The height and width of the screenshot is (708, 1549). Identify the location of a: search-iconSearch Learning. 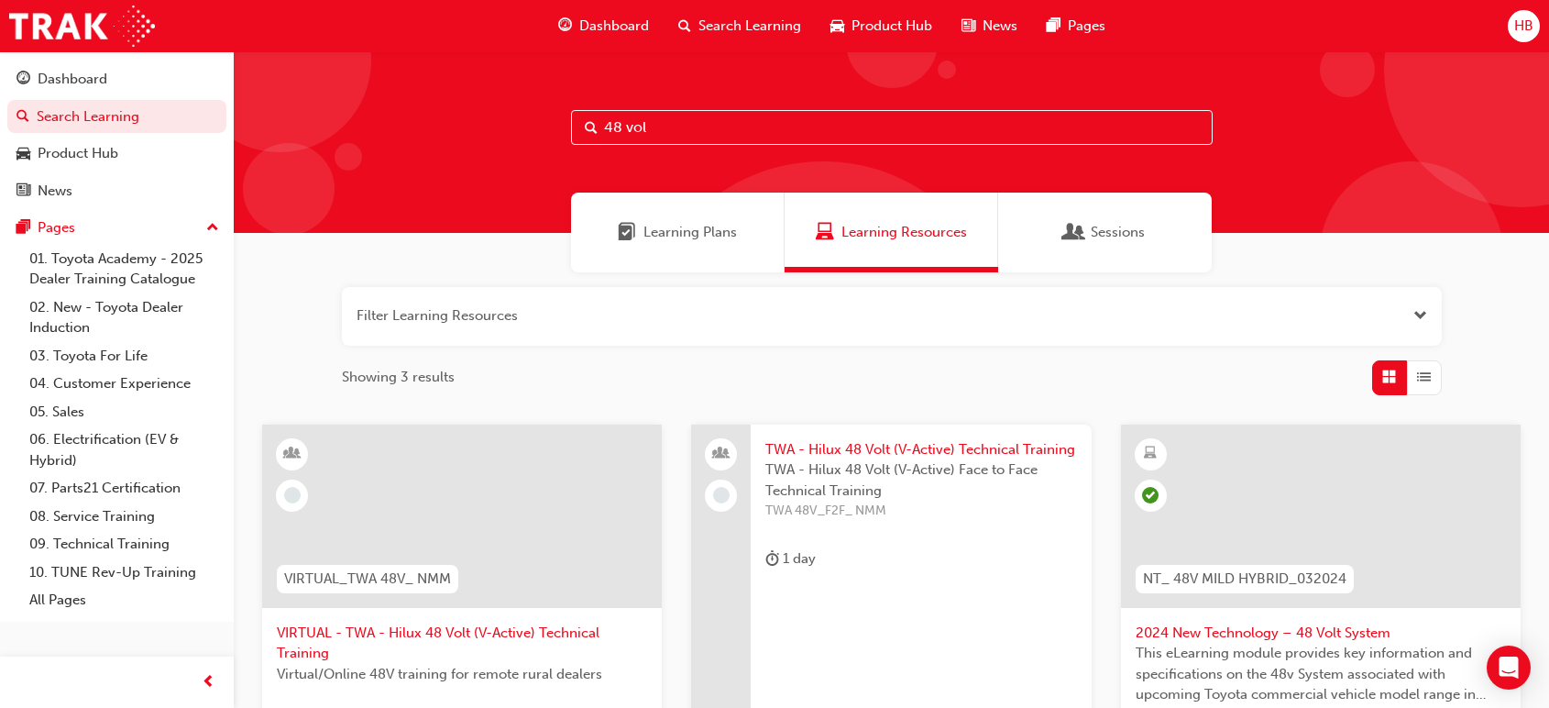
(740, 26).